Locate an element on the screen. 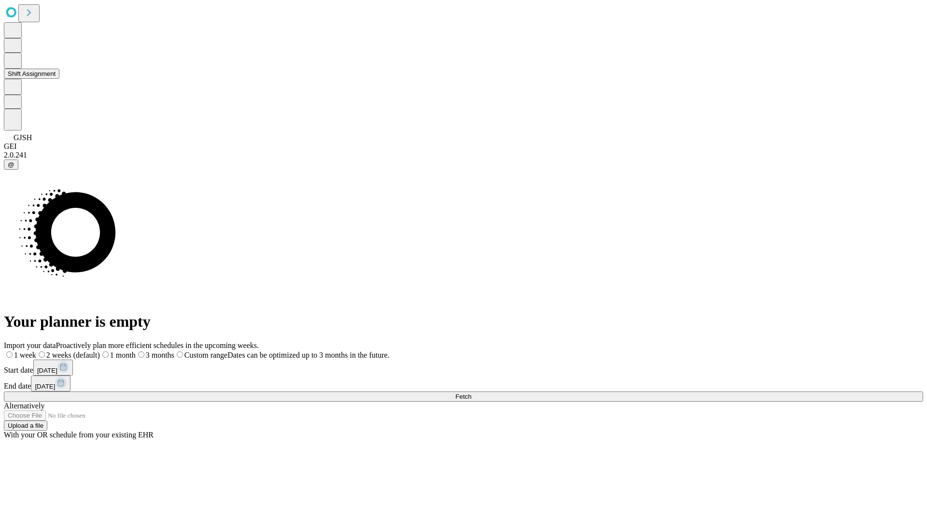  span: 2 weeks (default) is located at coordinates (73, 354).